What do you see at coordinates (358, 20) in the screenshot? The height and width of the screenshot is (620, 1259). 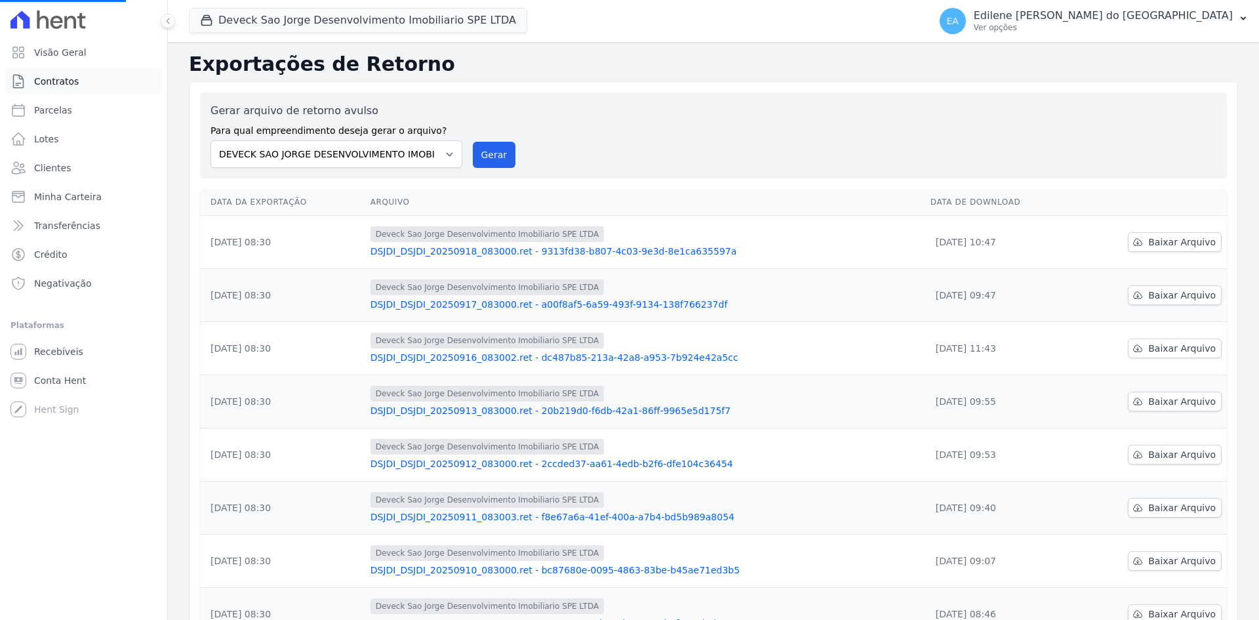 I see `button: Deveck Sao Jorge Desenvolvimento Imobiliario SPE LTDA` at bounding box center [358, 20].